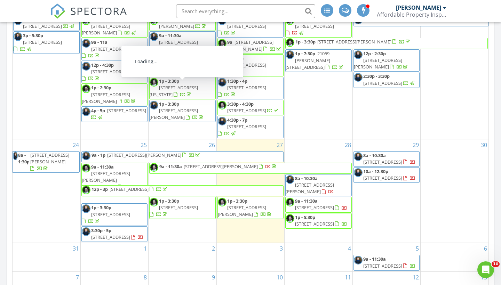 This screenshot has height=285, width=501. What do you see at coordinates (417, 249) in the screenshot?
I see `a: Go to September 5, 2025` at bounding box center [417, 249].